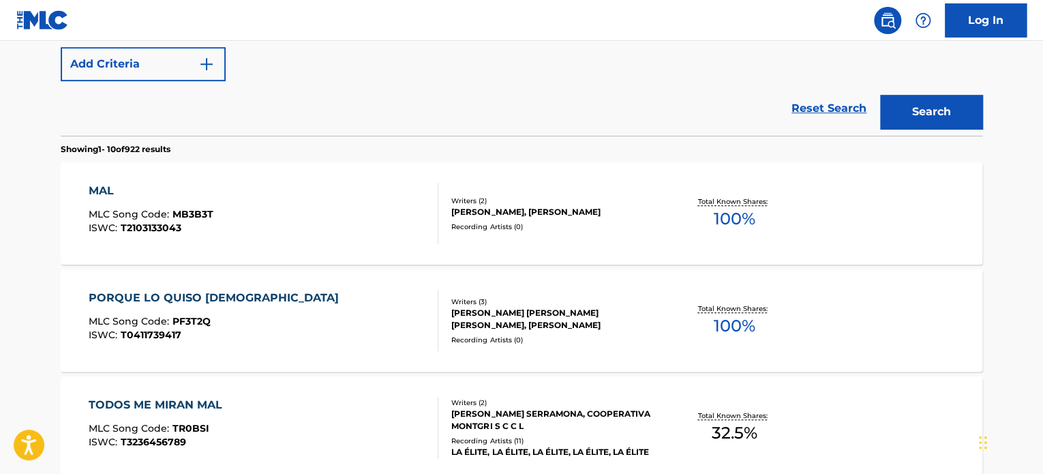  I want to click on img: MLC Logo, so click(42, 20).